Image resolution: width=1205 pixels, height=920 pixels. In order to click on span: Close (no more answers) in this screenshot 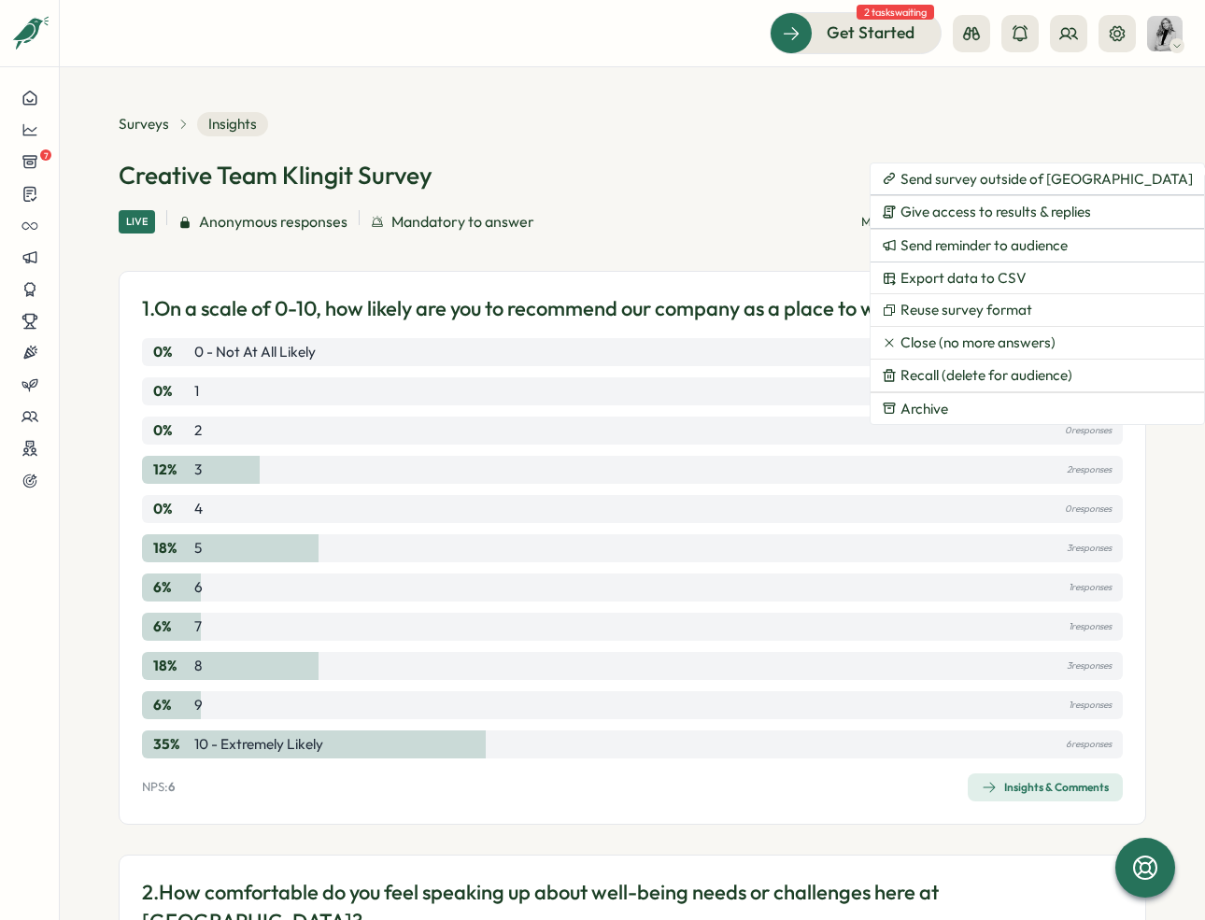, I will do `click(978, 343)`.